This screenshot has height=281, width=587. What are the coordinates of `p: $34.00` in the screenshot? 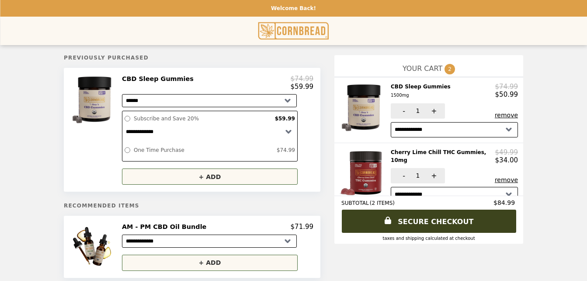 It's located at (506, 160).